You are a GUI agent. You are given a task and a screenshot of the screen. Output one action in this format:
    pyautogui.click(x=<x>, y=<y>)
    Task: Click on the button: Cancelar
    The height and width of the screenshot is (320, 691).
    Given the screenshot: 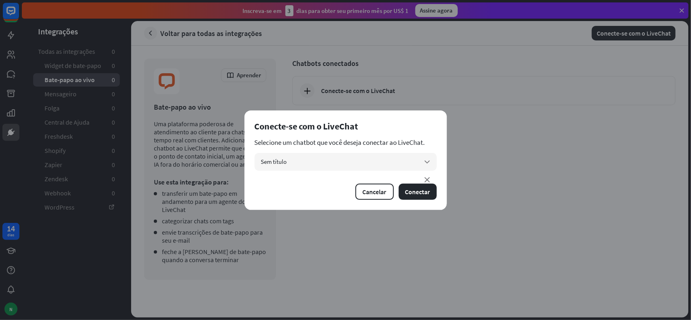 What is the action you would take?
    pyautogui.click(x=374, y=192)
    